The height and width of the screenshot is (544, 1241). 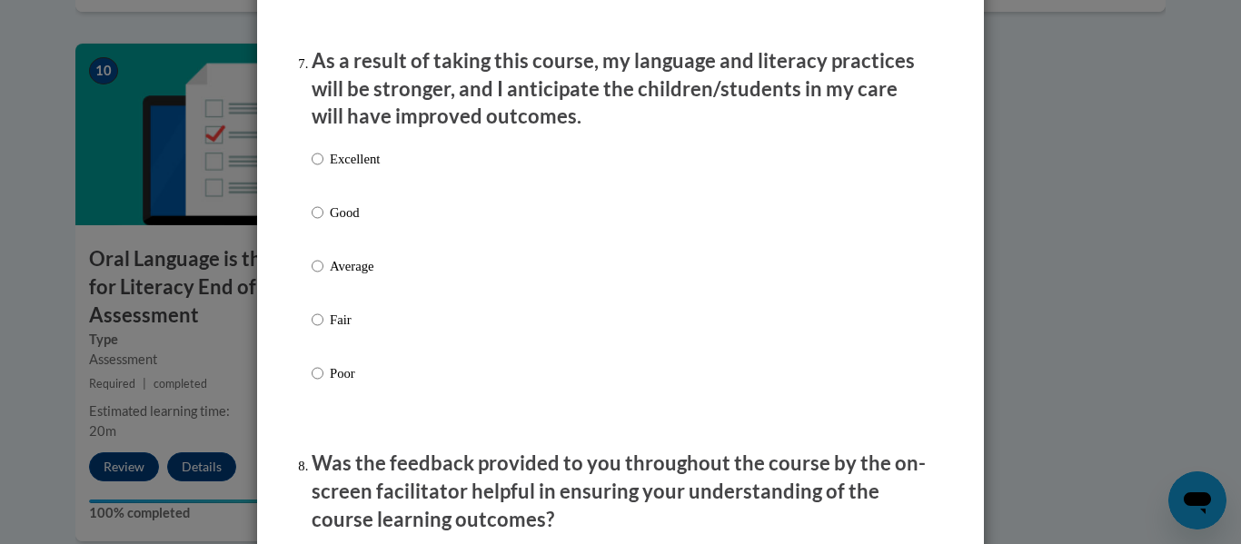 I want to click on p: Good, so click(x=354, y=213).